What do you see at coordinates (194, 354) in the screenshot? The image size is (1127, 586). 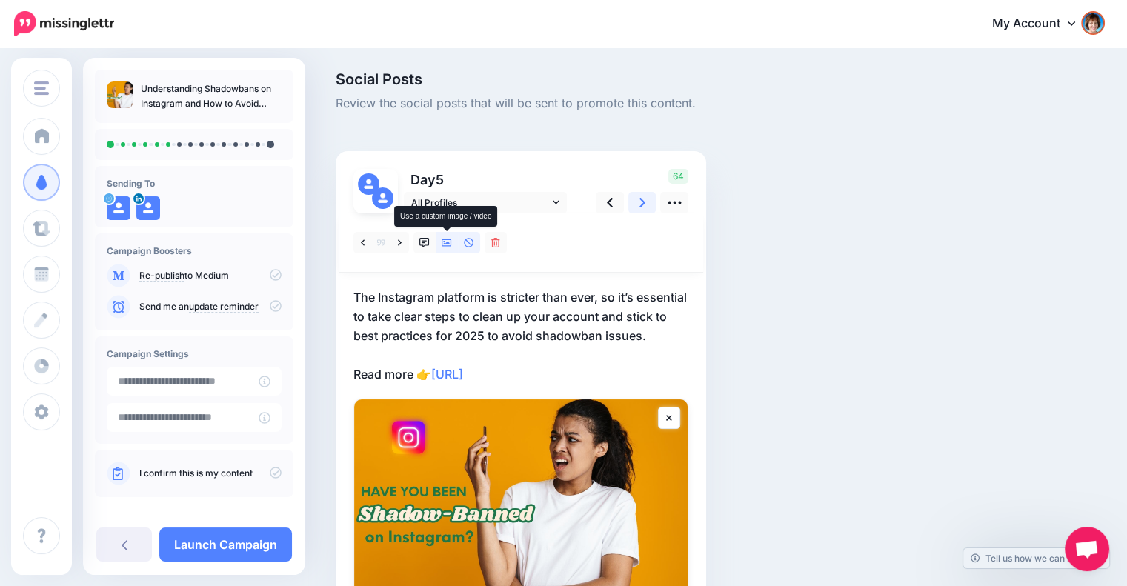 I see `h4: Campaign Settings` at bounding box center [194, 354].